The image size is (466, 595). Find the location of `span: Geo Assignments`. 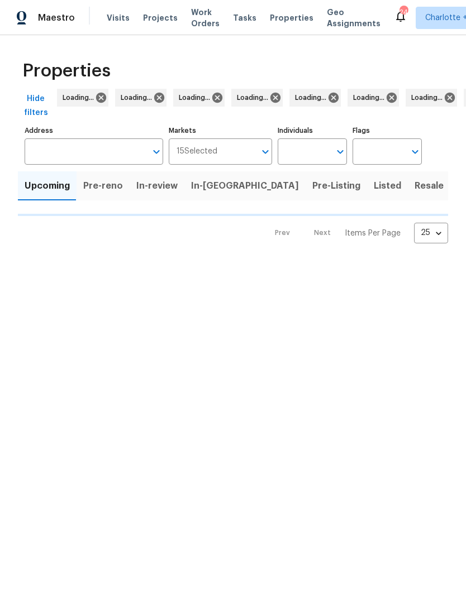

span: Geo Assignments is located at coordinates (353, 18).